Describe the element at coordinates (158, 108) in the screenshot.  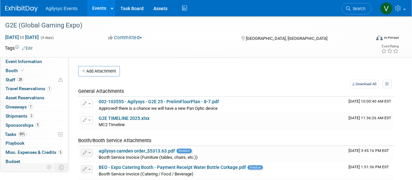
I see `span: Approved! there is a chance we will have a new Pan Optic device` at that location.